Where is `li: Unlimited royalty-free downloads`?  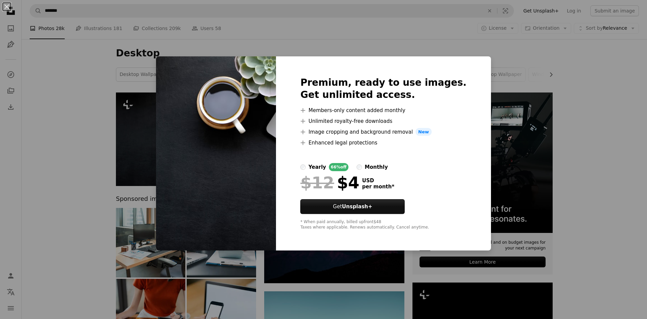
li: Unlimited royalty-free downloads is located at coordinates (383, 121).